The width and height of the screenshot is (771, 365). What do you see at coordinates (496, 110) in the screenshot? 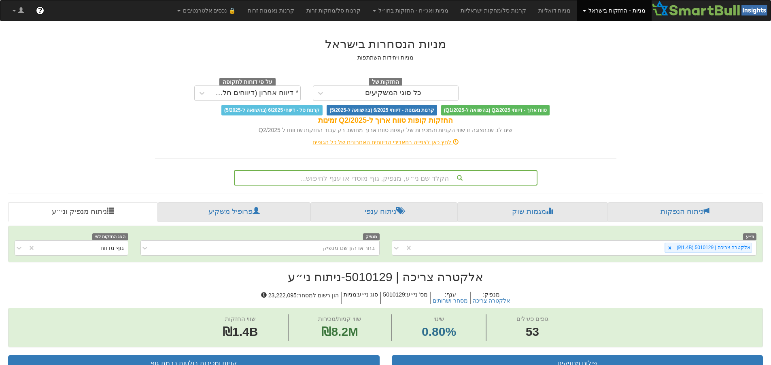
I see `span: טווח ארוך - דיווחי Q2/2025 (בהשוואה ל-Q1/2025)` at bounding box center [496, 110].